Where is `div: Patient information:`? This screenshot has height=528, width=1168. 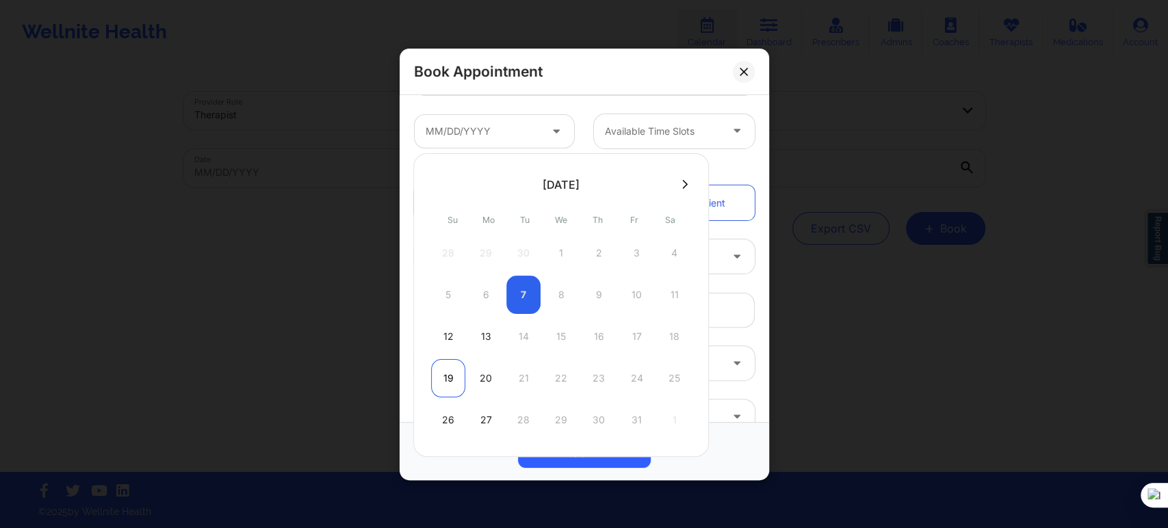 div: Patient information: is located at coordinates (584, 169).